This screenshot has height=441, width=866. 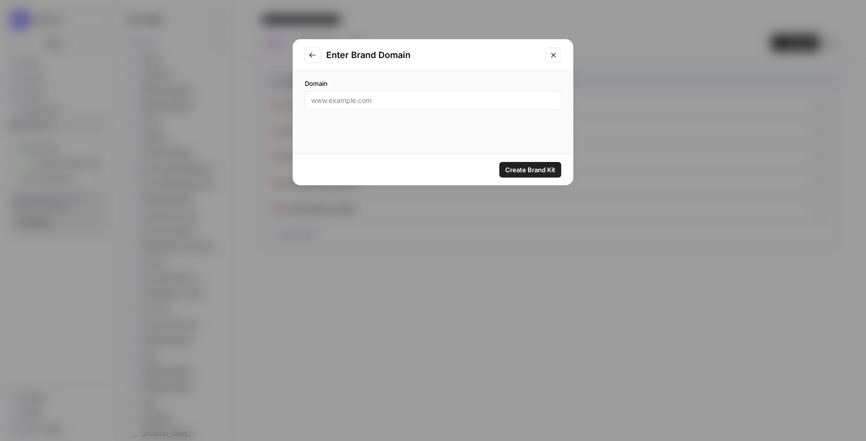 What do you see at coordinates (553, 55) in the screenshot?
I see `button: Close modal` at bounding box center [553, 55].